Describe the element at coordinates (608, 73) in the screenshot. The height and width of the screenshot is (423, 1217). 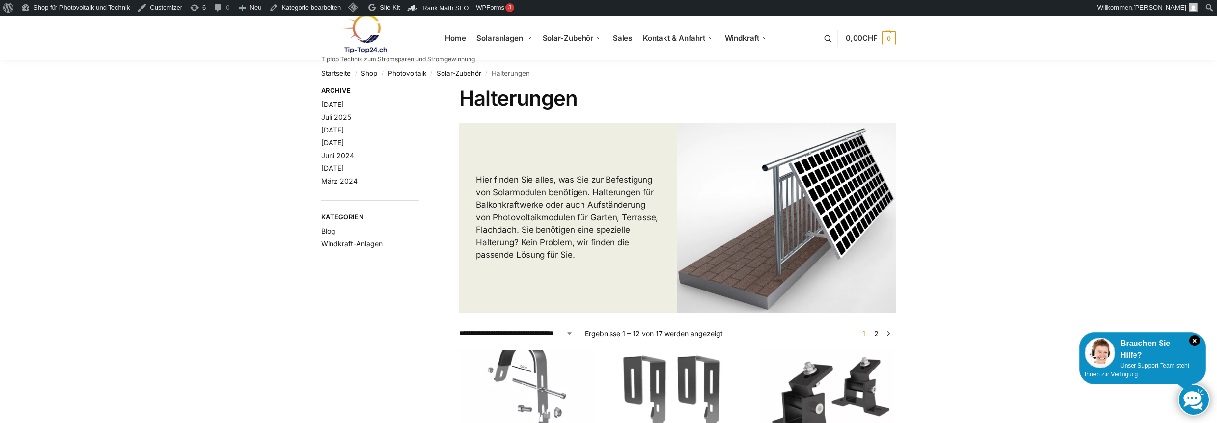
I see `nav: Breadcrumb` at that location.